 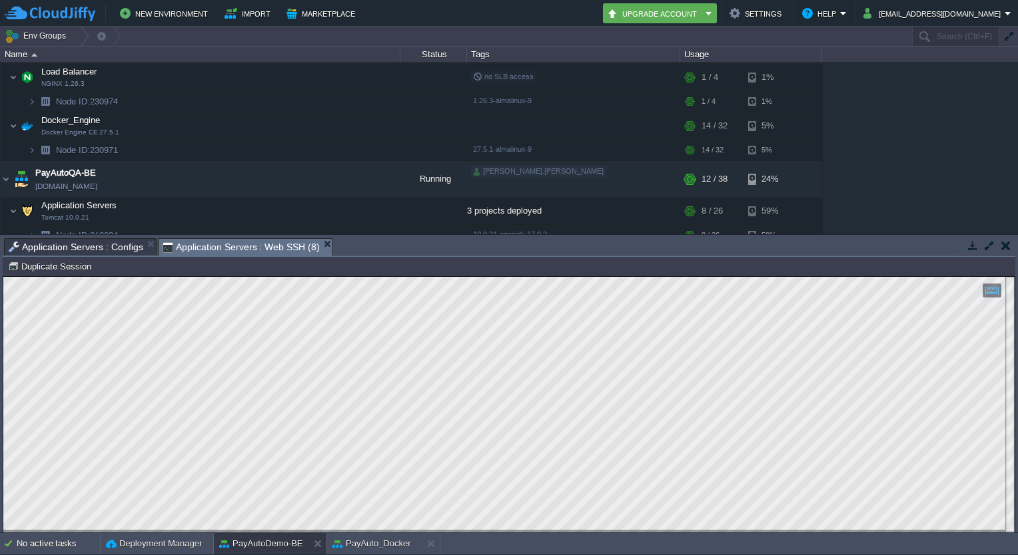 What do you see at coordinates (71, 120) in the screenshot?
I see `span: Docker_Engine` at bounding box center [71, 120].